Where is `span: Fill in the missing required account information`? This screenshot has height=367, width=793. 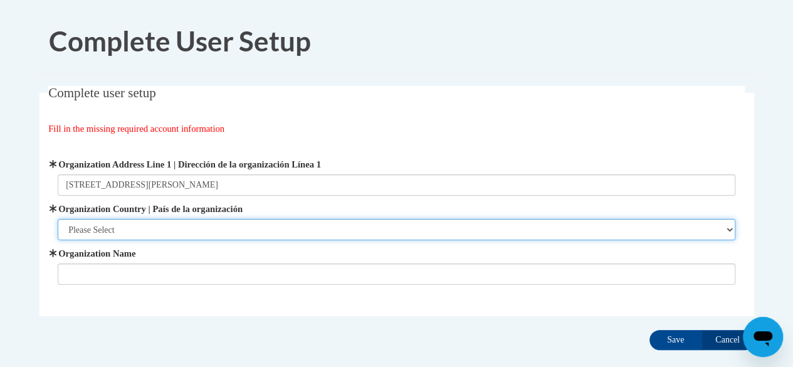
span: Fill in the missing required account information is located at coordinates (136, 129).